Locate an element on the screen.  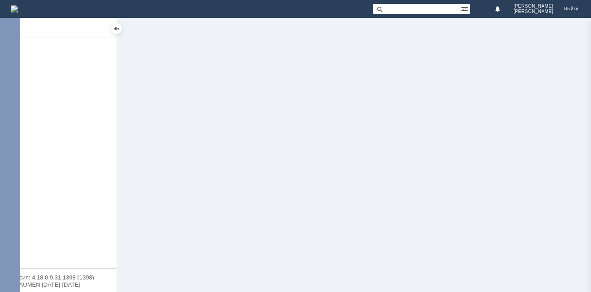
span: Расширенный поиск is located at coordinates (466, 8).